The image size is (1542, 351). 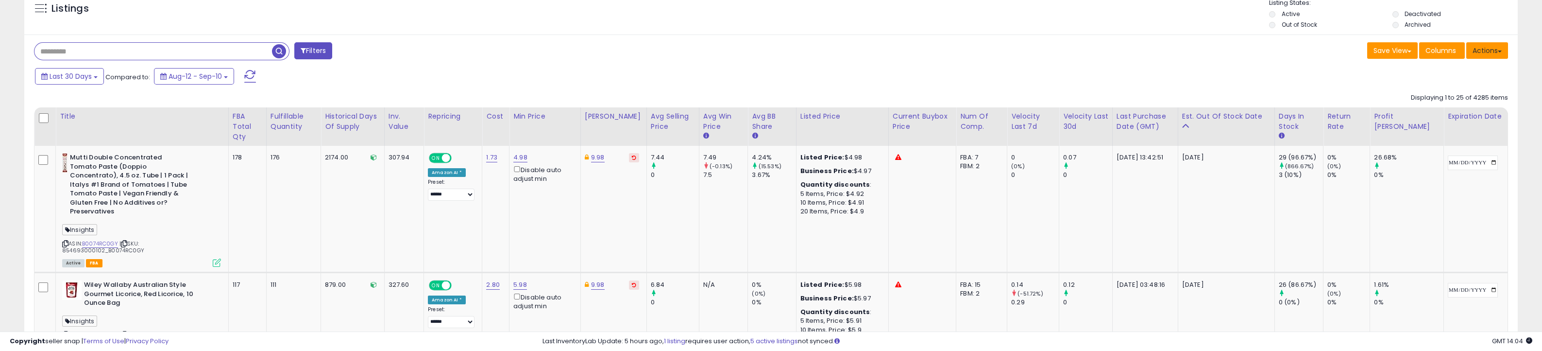 I want to click on div: 1.61%, so click(x=1409, y=285).